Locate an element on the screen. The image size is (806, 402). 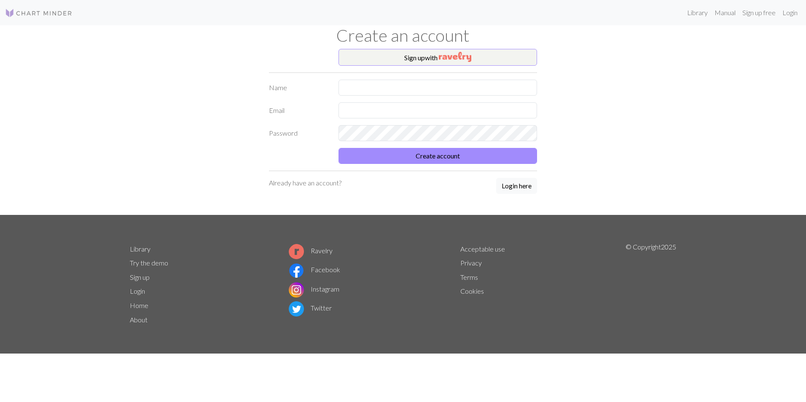
img: Facebook logo is located at coordinates (296, 271).